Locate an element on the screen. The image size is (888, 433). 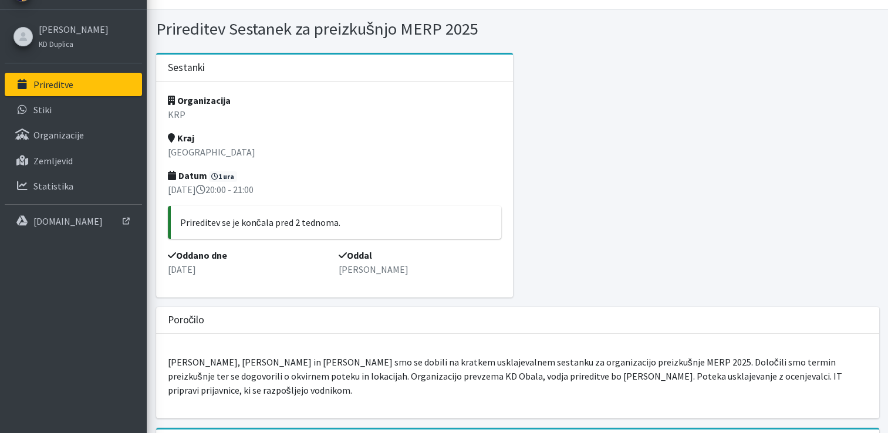
strong: Organizacija is located at coordinates (199, 100).